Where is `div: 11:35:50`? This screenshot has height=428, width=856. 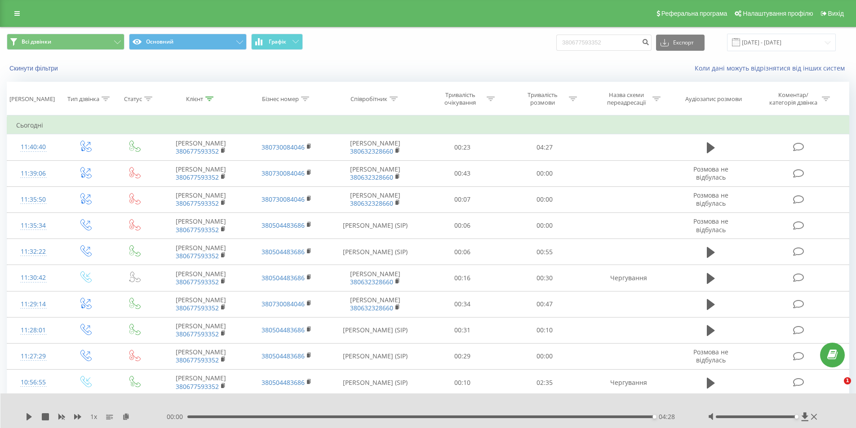 div: 11:35:50 is located at coordinates (33, 200).